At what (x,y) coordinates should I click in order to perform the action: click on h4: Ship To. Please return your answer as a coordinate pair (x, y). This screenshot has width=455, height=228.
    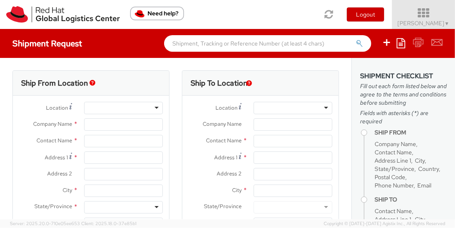
    Looking at the image, I should click on (410, 200).